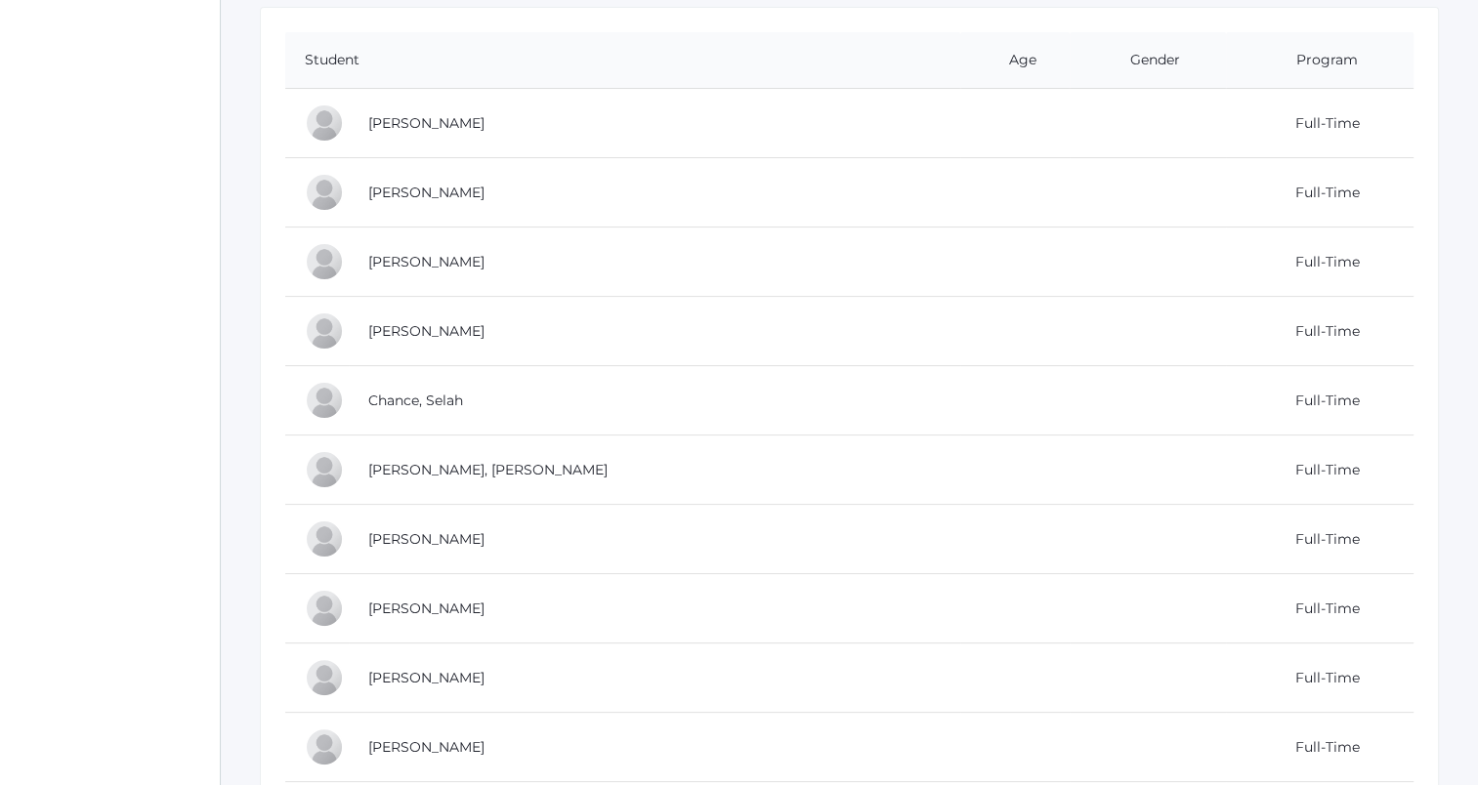  I want to click on div: Pierce Brozek, so click(324, 262).